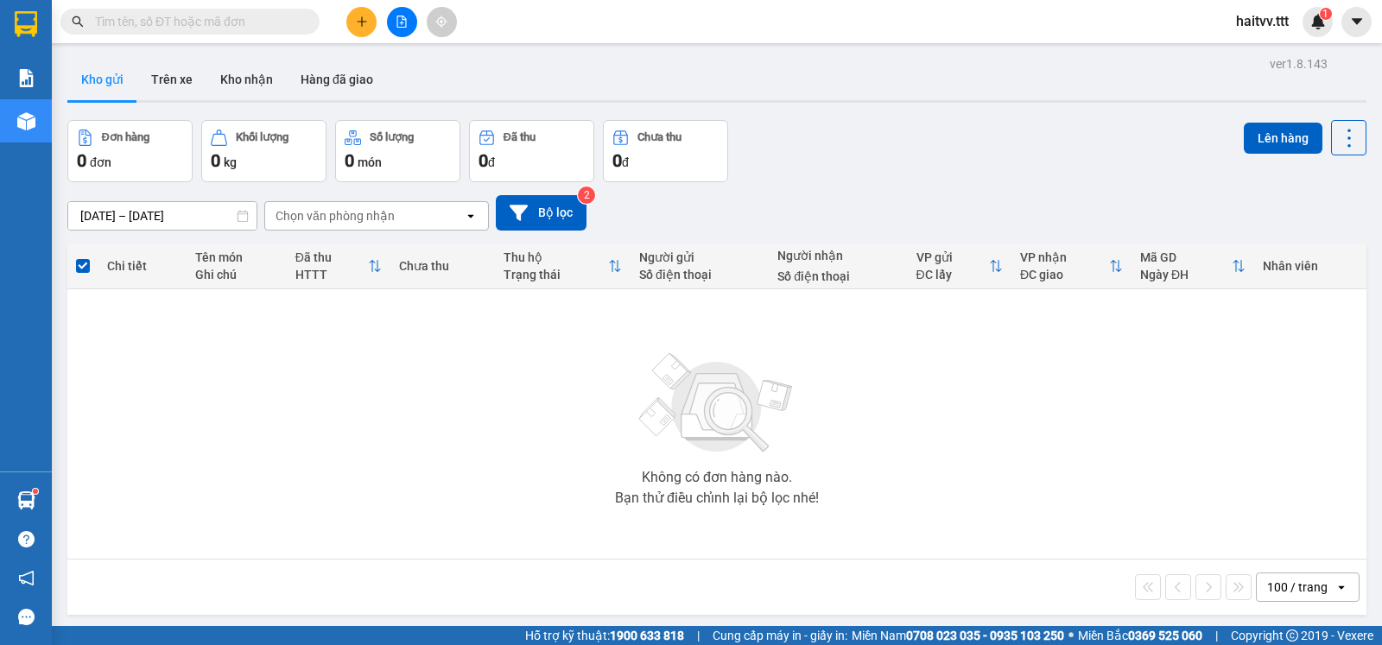 Image resolution: width=1382 pixels, height=645 pixels. Describe the element at coordinates (586, 195) in the screenshot. I see `sup: 2` at that location.